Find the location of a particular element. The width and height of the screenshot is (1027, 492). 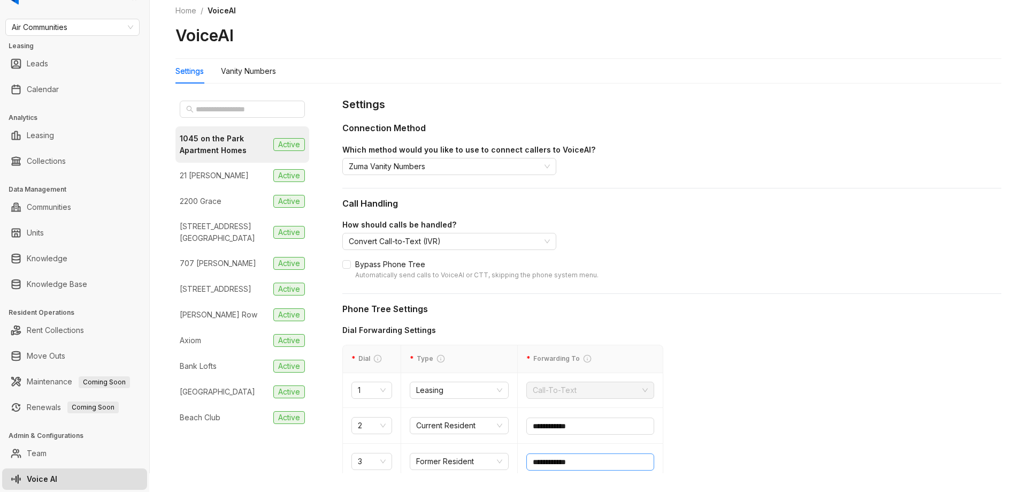

div: Phone Tree Settings is located at coordinates (672, 309).